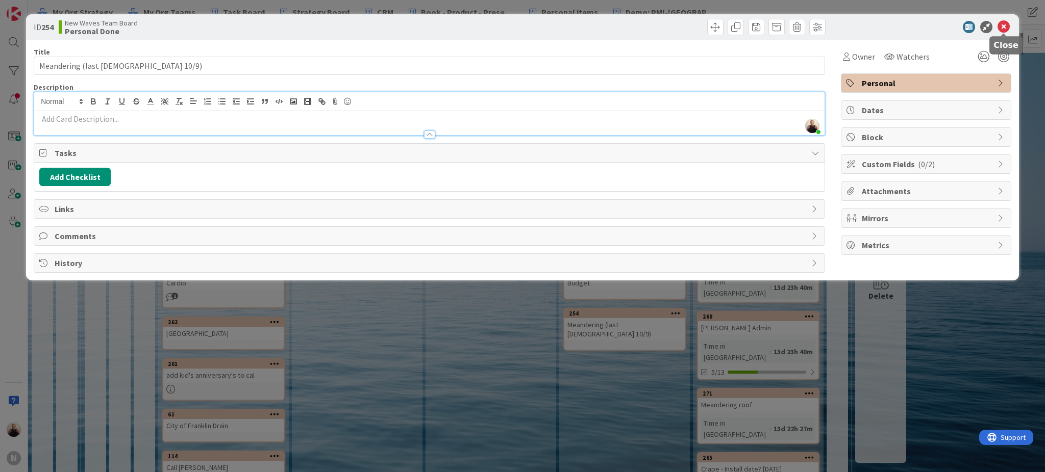 This screenshot has height=472, width=1045. Describe the element at coordinates (75, 177) in the screenshot. I see `button: Add Checklist` at that location.